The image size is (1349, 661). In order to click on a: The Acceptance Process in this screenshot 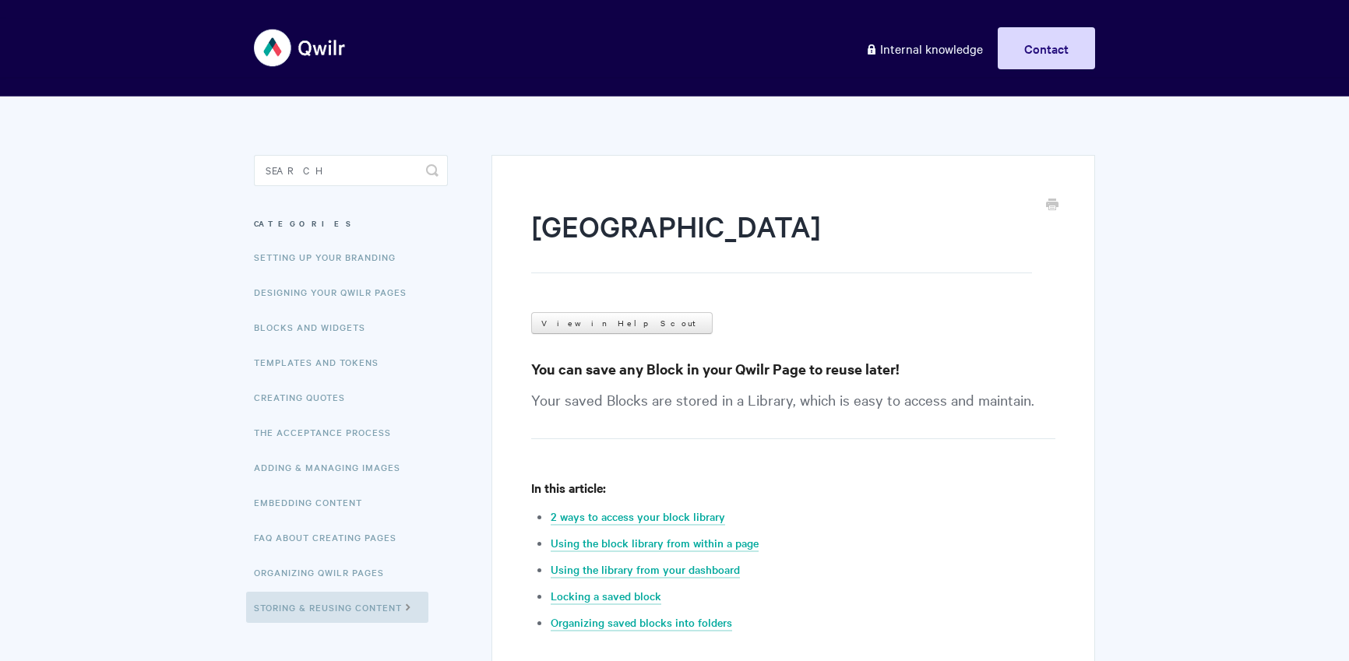, I will do `click(328, 432)`.